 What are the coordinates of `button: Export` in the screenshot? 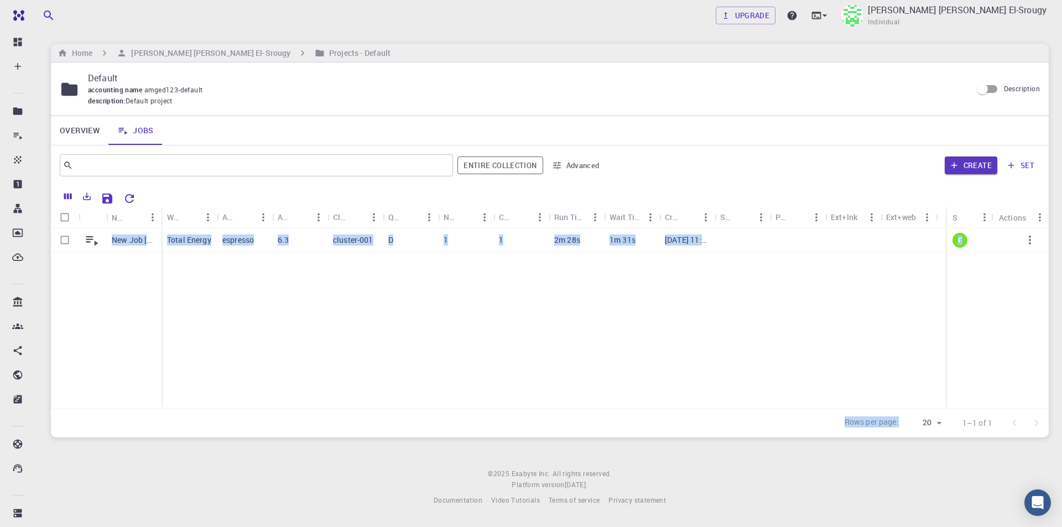 It's located at (87, 196).